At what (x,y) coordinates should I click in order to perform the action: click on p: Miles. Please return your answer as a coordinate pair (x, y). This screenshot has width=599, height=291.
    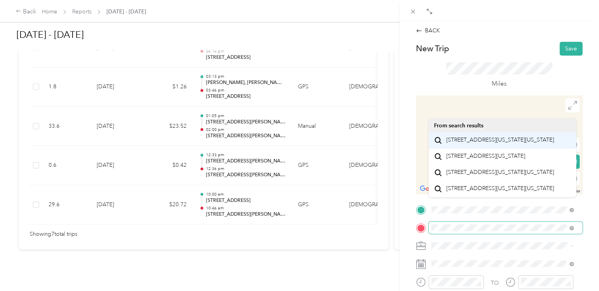
    Looking at the image, I should click on (499, 84).